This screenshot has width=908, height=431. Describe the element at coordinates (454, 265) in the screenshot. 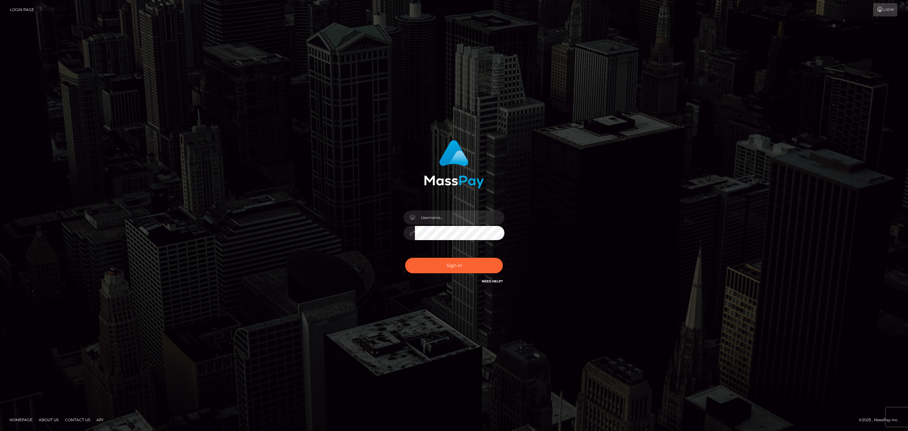

I see `button: Sign in` at that location.